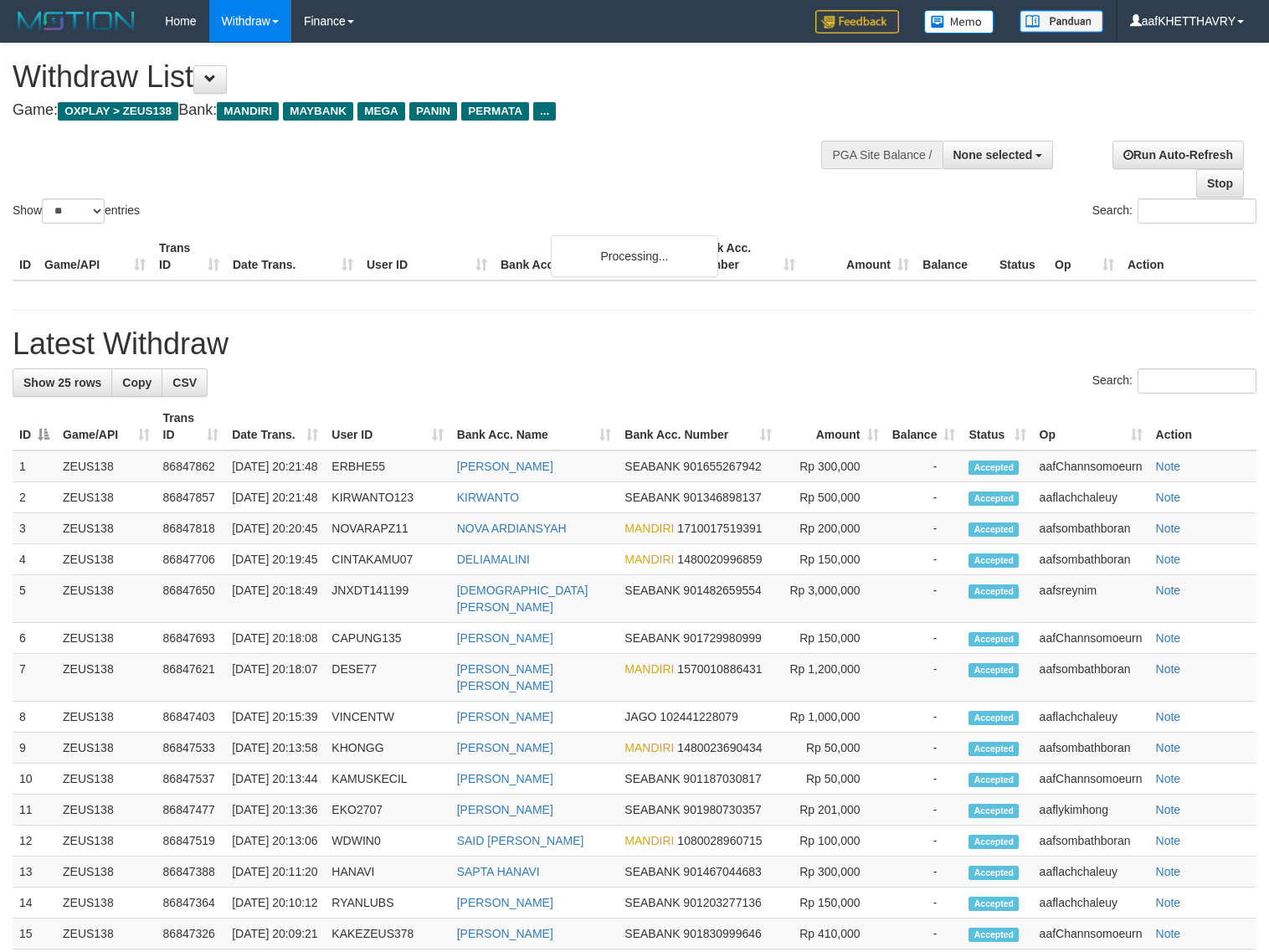 The width and height of the screenshot is (1269, 952). What do you see at coordinates (191, 902) in the screenshot?
I see `td: 86847364` at bounding box center [191, 902].